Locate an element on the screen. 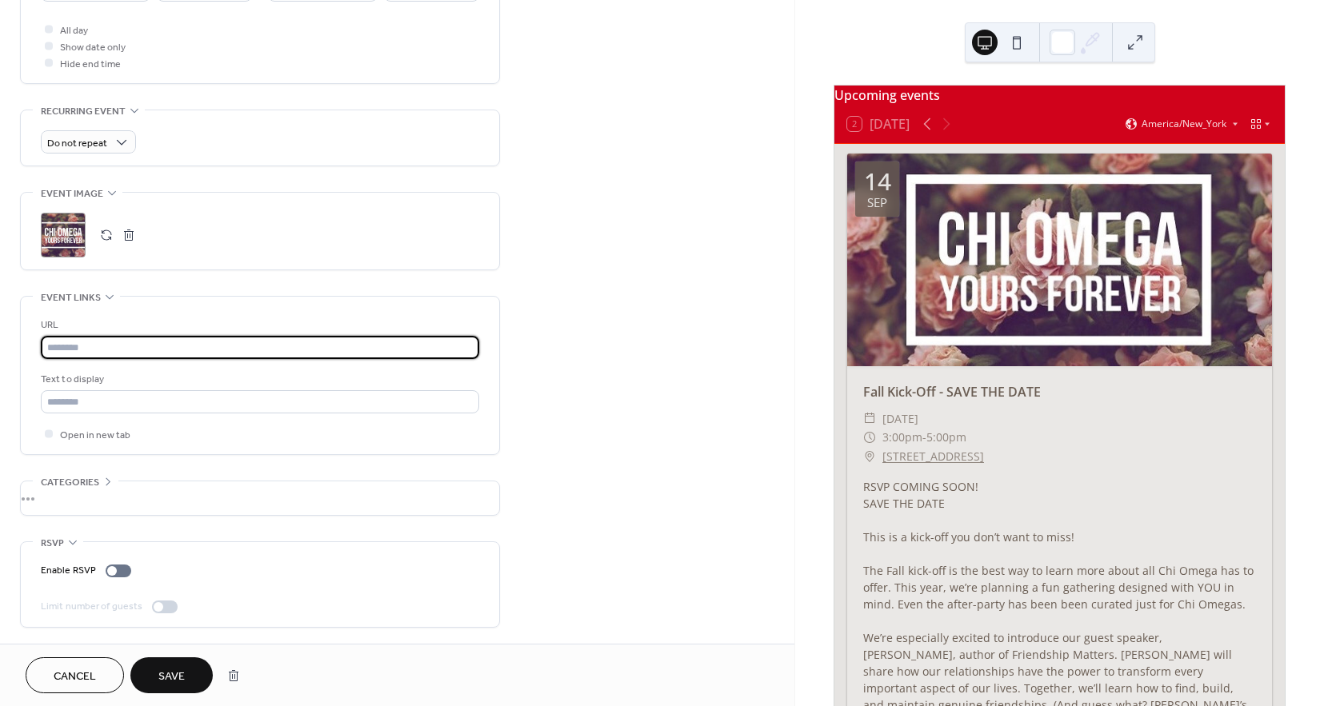 This screenshot has width=1324, height=706. span: Save is located at coordinates (171, 677).